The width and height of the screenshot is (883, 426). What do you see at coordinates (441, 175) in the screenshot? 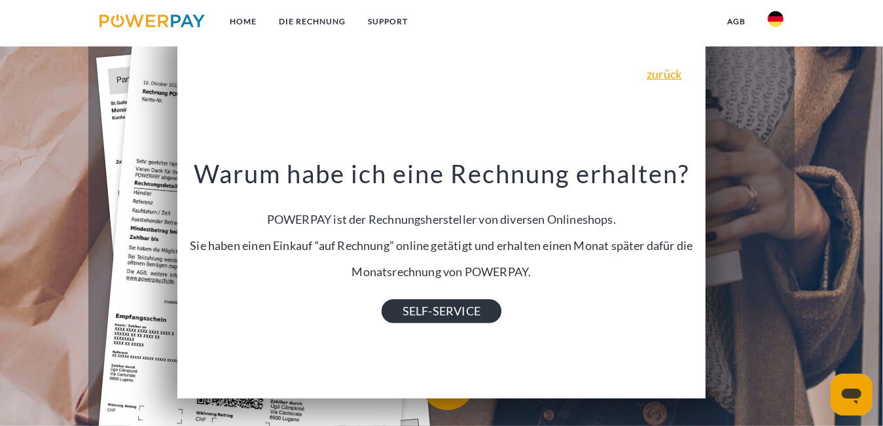
I see `h3: Warum habe ich eine Rechnung erhalten?` at bounding box center [441, 175].